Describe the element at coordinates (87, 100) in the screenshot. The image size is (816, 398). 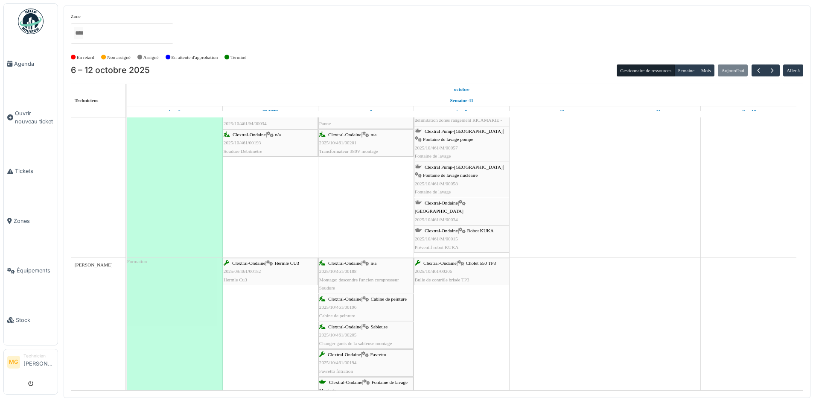
I see `span: Techniciens` at that location.